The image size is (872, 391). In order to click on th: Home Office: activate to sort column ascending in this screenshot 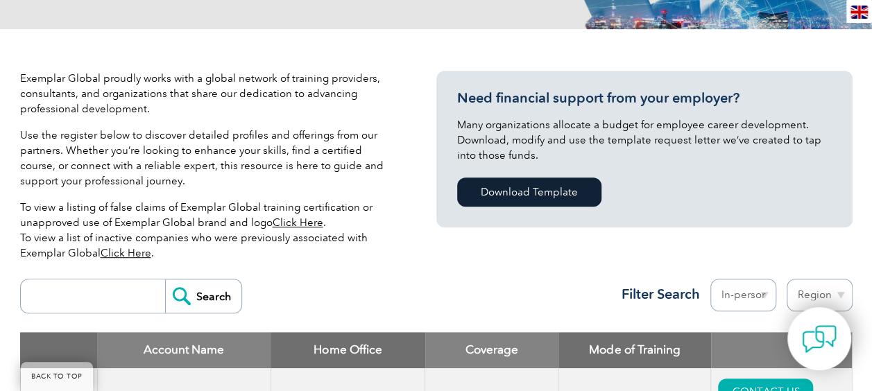, I will do `click(348, 350)`.